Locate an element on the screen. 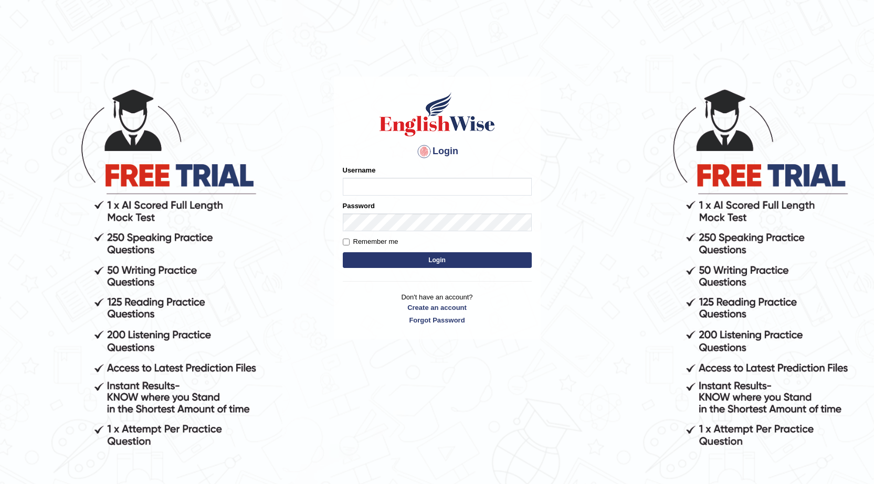 The width and height of the screenshot is (874, 484). input: Remember me is located at coordinates (346, 242).